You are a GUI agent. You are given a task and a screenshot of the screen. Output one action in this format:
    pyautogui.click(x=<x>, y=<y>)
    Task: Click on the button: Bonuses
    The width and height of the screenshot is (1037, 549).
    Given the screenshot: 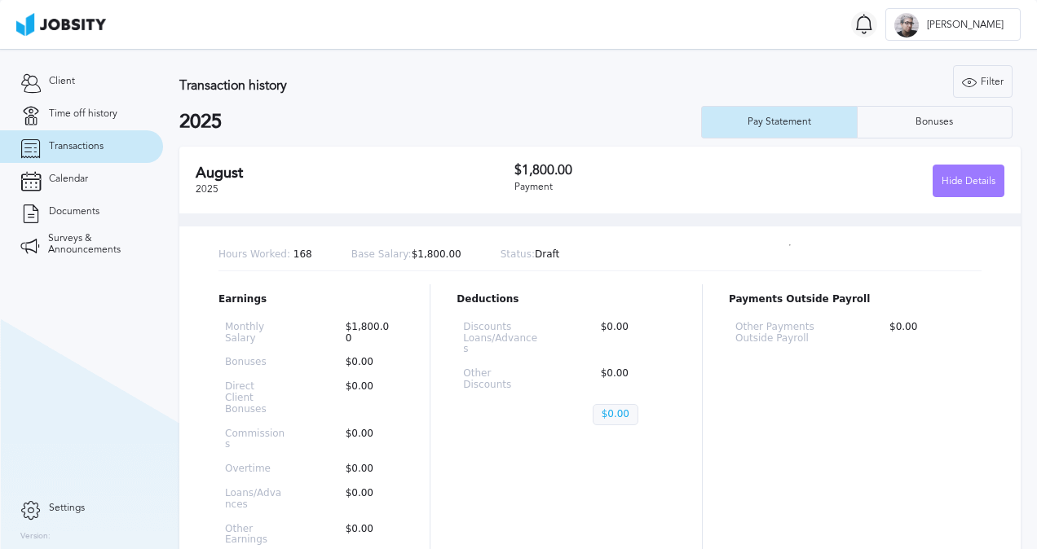 What is the action you would take?
    pyautogui.click(x=934, y=122)
    